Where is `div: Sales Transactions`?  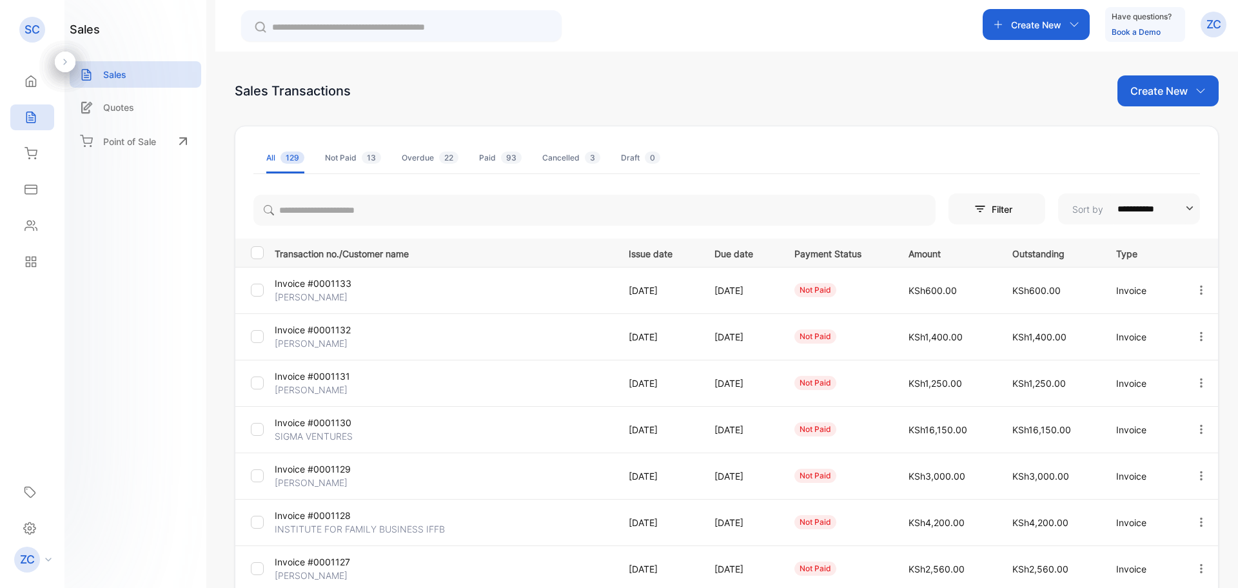 div: Sales Transactions is located at coordinates (293, 91).